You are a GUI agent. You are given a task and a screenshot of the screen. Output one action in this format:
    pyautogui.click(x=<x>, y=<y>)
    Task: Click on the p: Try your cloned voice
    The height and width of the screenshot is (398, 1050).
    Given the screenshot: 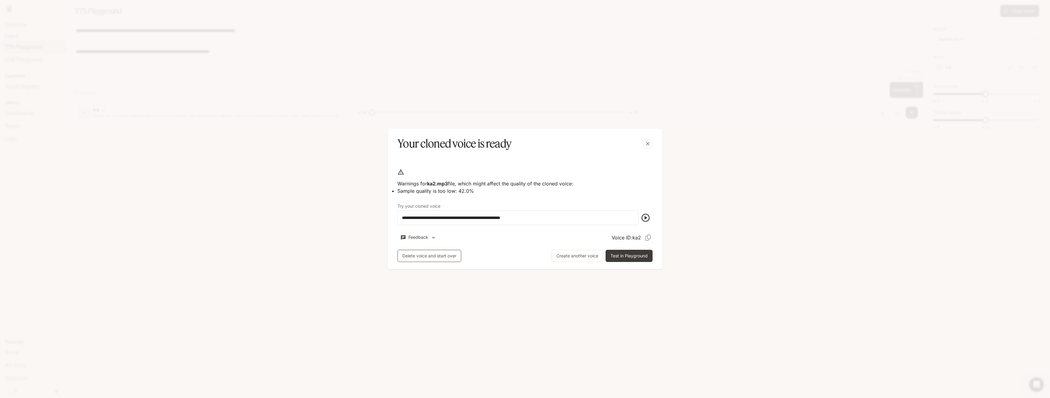 What is the action you would take?
    pyautogui.click(x=419, y=206)
    